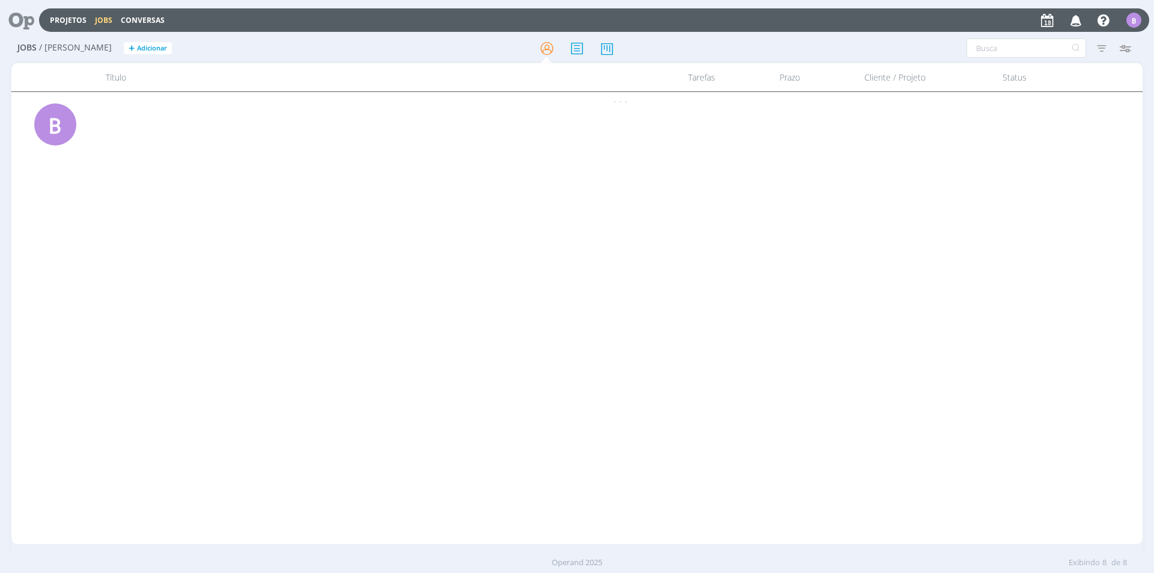 The image size is (1154, 573). Describe the element at coordinates (142, 20) in the screenshot. I see `button: Conversas` at that location.